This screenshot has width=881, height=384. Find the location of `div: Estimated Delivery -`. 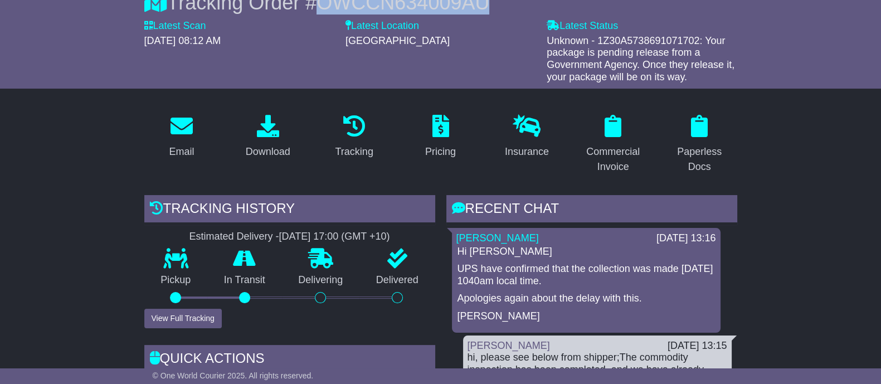

div: Estimated Delivery - is located at coordinates (290, 237).